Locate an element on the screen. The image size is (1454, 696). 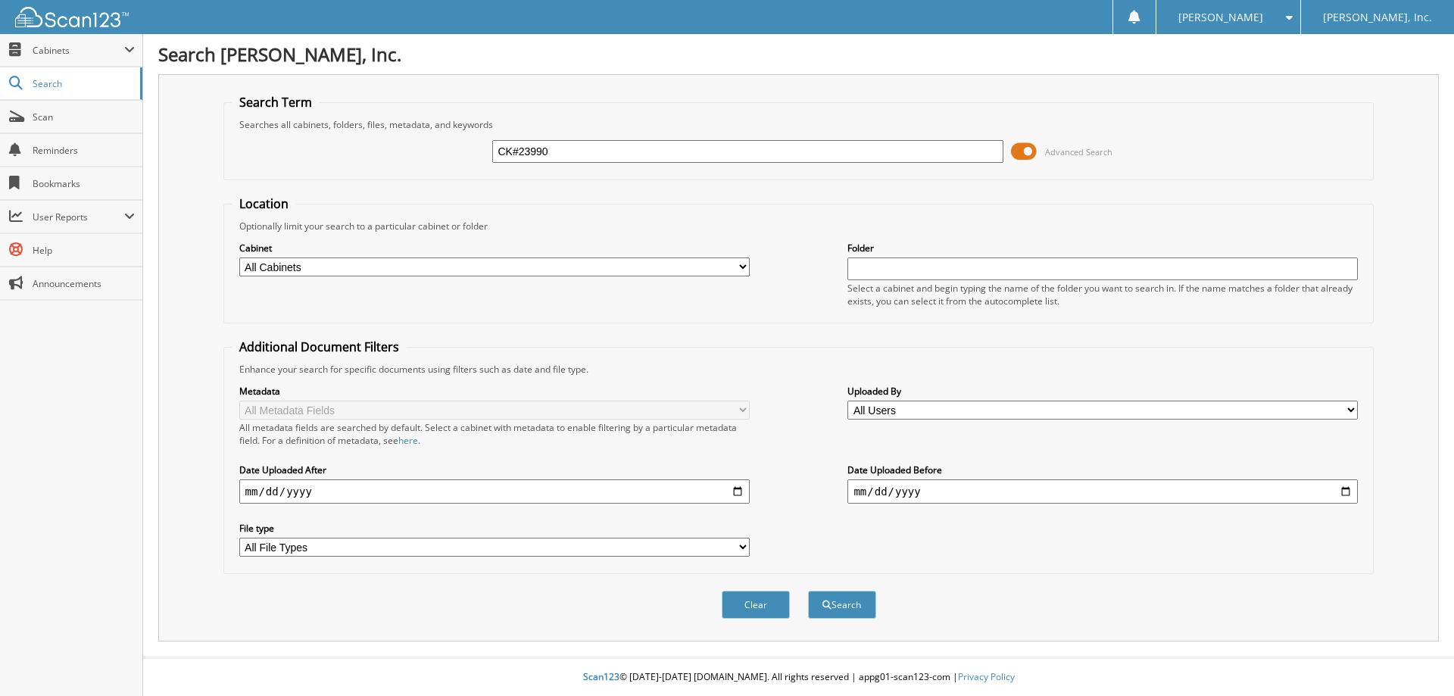
label: Uploaded By is located at coordinates (1103, 391).